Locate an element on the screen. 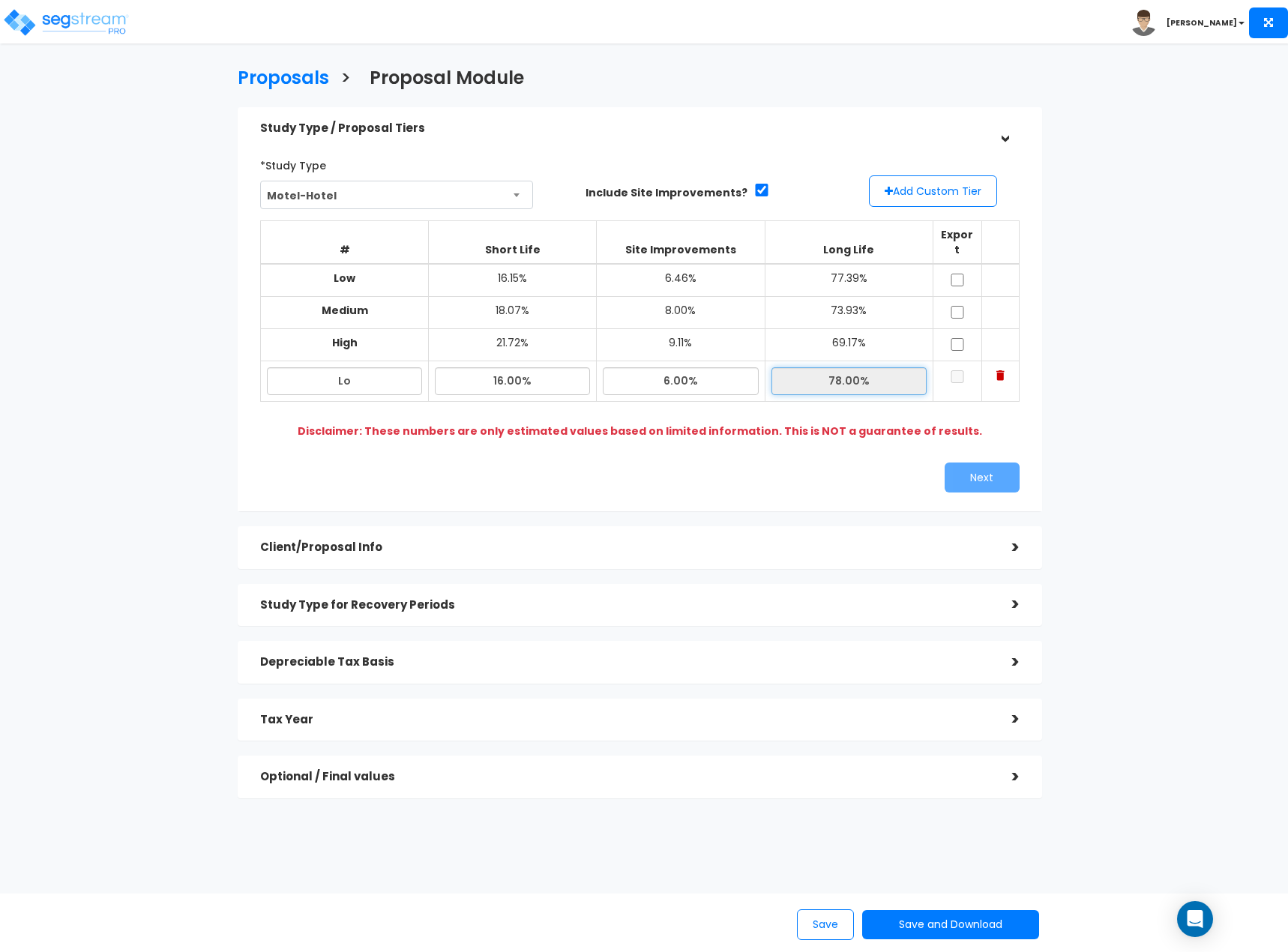  h5: Study Type / Proposal Tiers is located at coordinates (624, 129).